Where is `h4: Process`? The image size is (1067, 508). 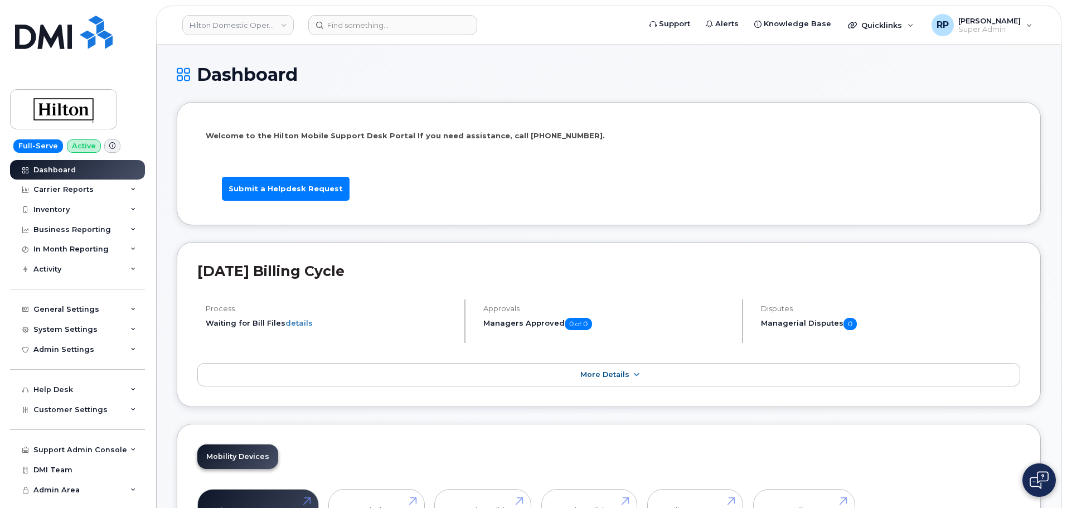
h4: Process is located at coordinates (330, 308).